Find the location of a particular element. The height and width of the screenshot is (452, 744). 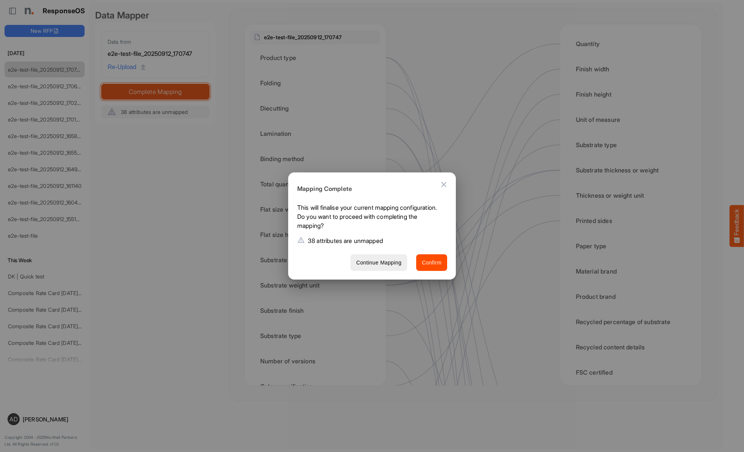

p: 38 attributes are unmapped is located at coordinates (345, 241).